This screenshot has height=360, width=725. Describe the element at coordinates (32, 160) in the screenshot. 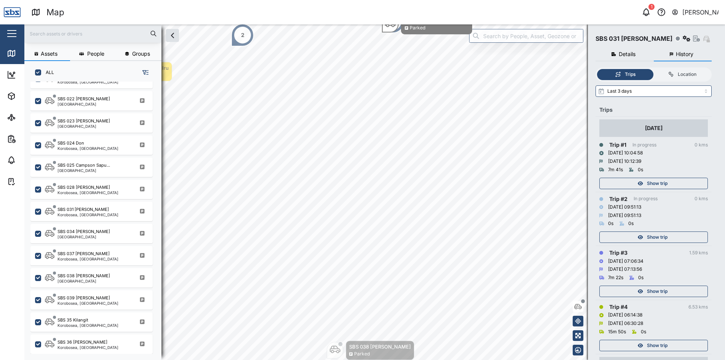

I see `div: Alarms` at that location.